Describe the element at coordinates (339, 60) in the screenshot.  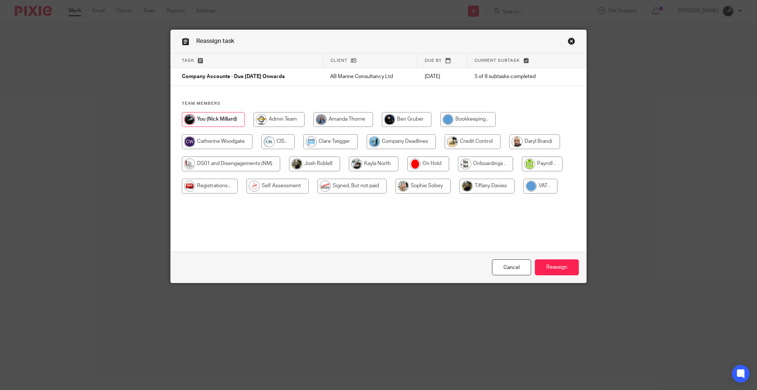
I see `span: Client` at that location.